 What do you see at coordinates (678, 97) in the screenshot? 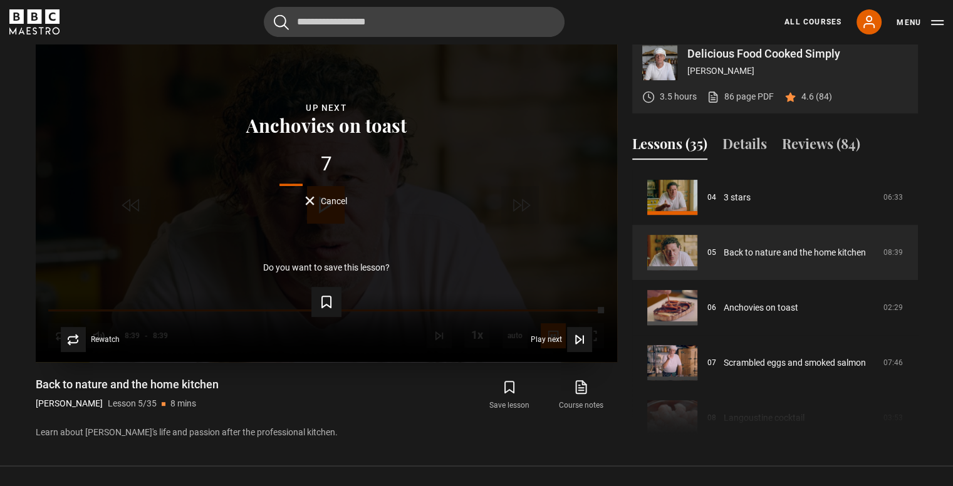
I see `p: 3.5 hours` at bounding box center [678, 97].